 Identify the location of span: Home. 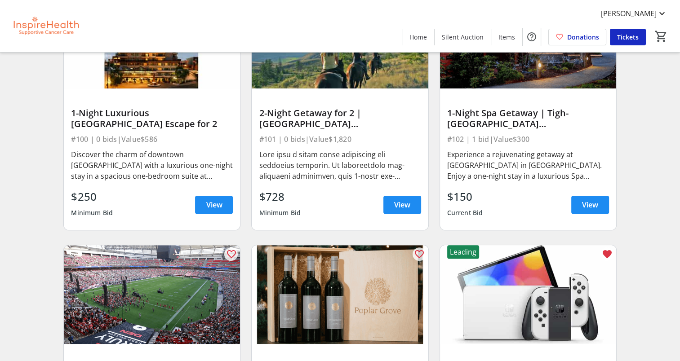
(418, 37).